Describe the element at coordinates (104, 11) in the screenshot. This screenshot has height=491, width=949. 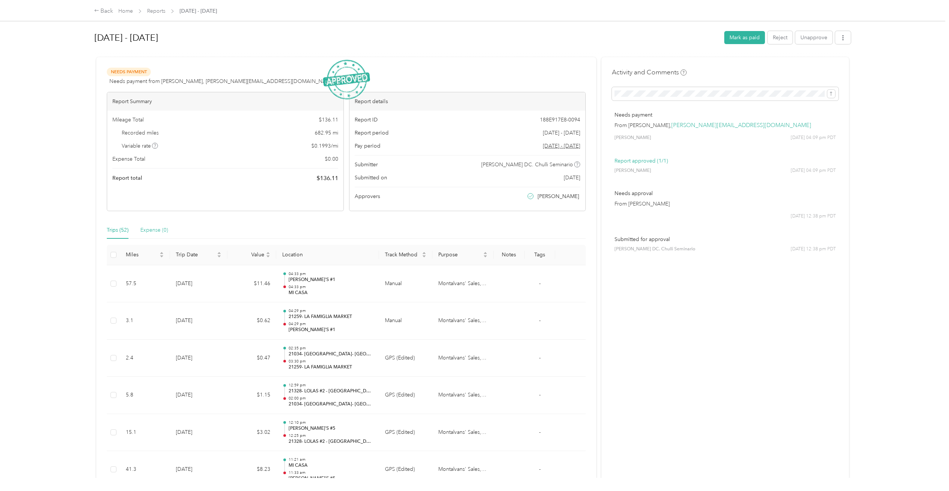
I see `div: Back` at that location.